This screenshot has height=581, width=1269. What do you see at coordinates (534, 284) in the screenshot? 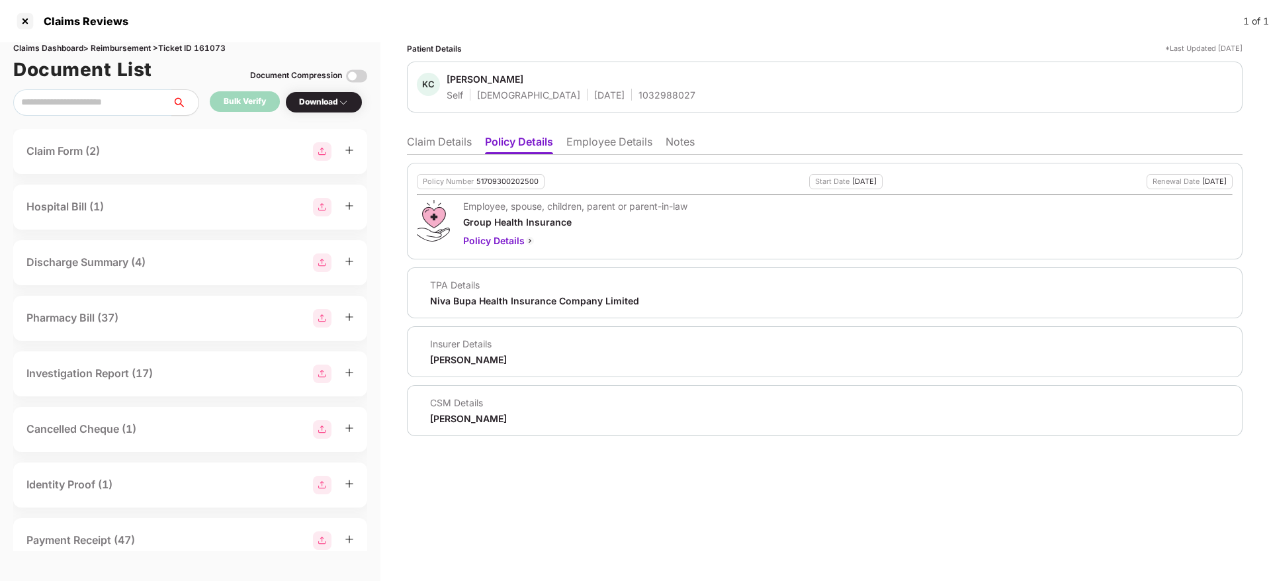
I see `div: TPA Details` at bounding box center [534, 284].